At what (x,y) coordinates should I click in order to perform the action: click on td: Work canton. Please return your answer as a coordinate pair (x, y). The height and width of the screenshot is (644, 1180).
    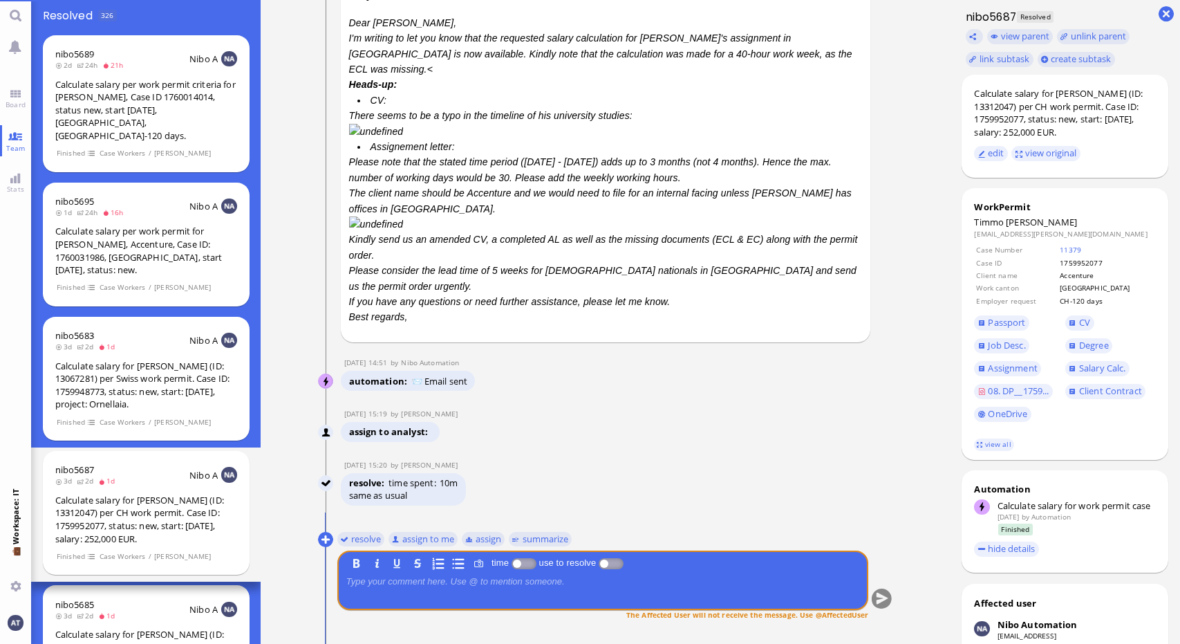
    Looking at the image, I should click on (1016, 288).